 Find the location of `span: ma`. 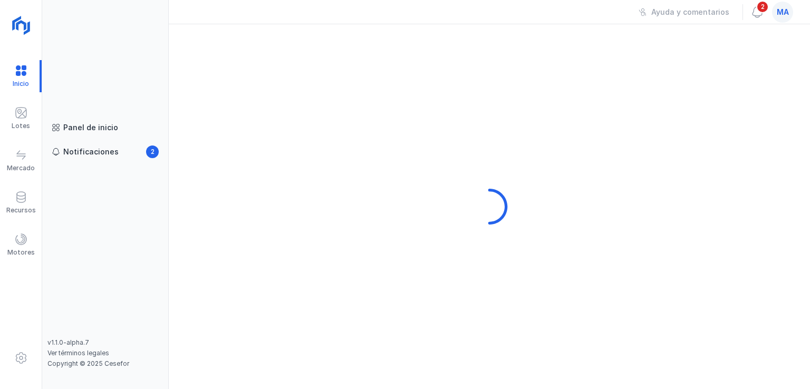

span: ma is located at coordinates (782, 12).